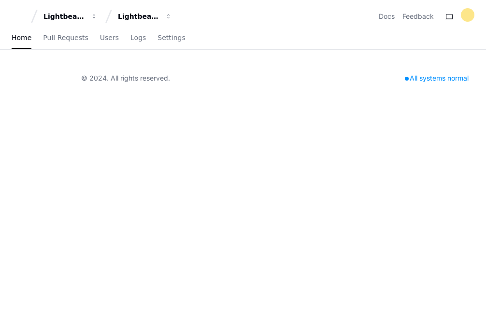  I want to click on div: Lightbeam Health Solutions, so click(139, 16).